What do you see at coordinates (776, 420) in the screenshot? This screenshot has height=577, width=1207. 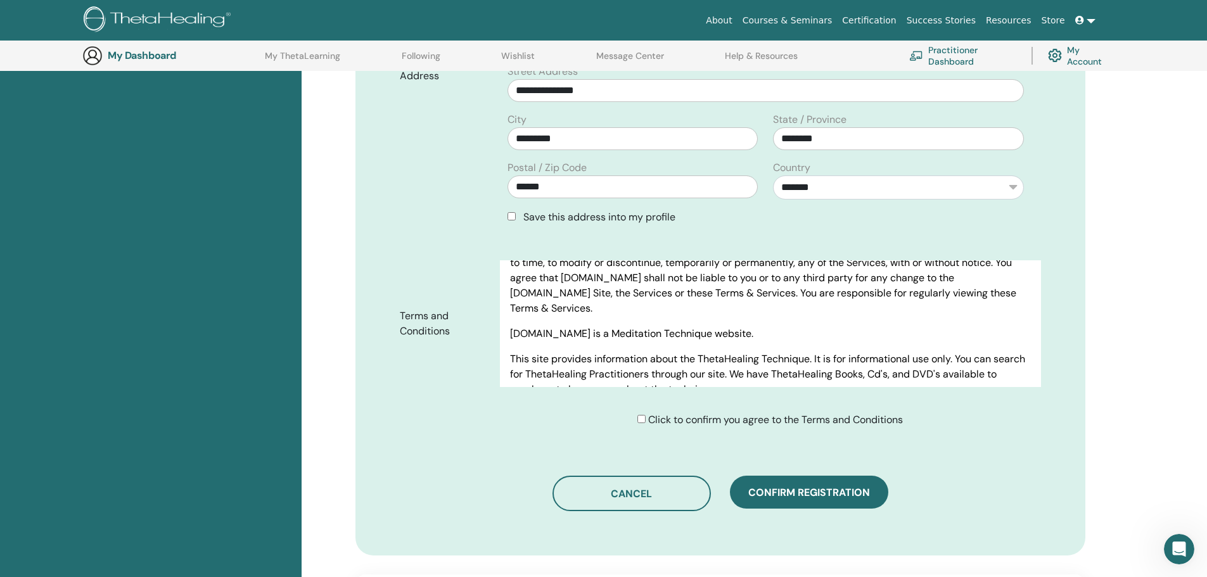 I see `span: Click to confirm you agree to the Terms and Conditions` at bounding box center [776, 420].